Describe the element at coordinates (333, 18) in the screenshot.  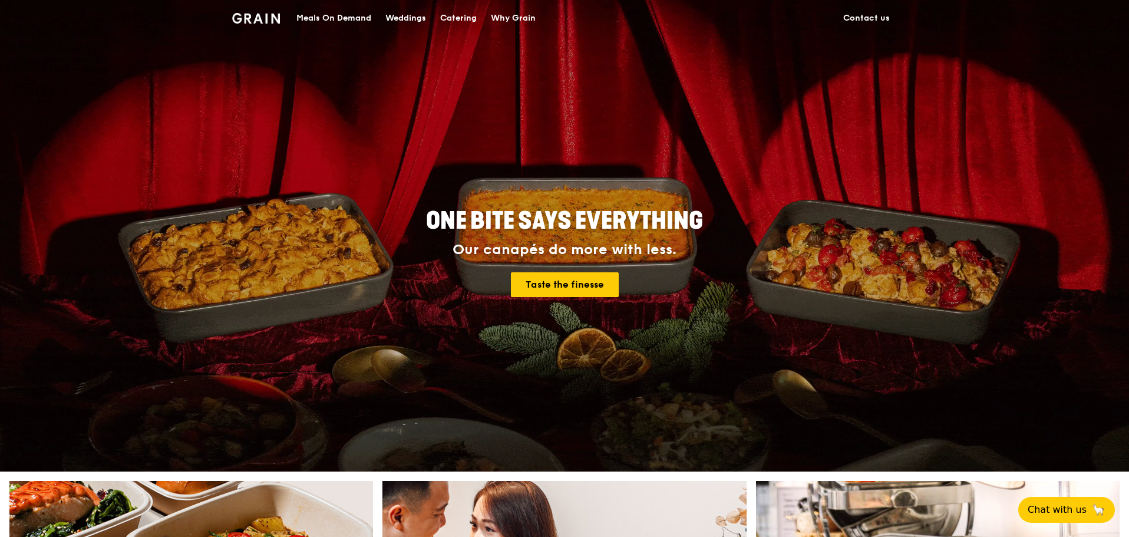
I see `div: Meals On Demand` at that location.